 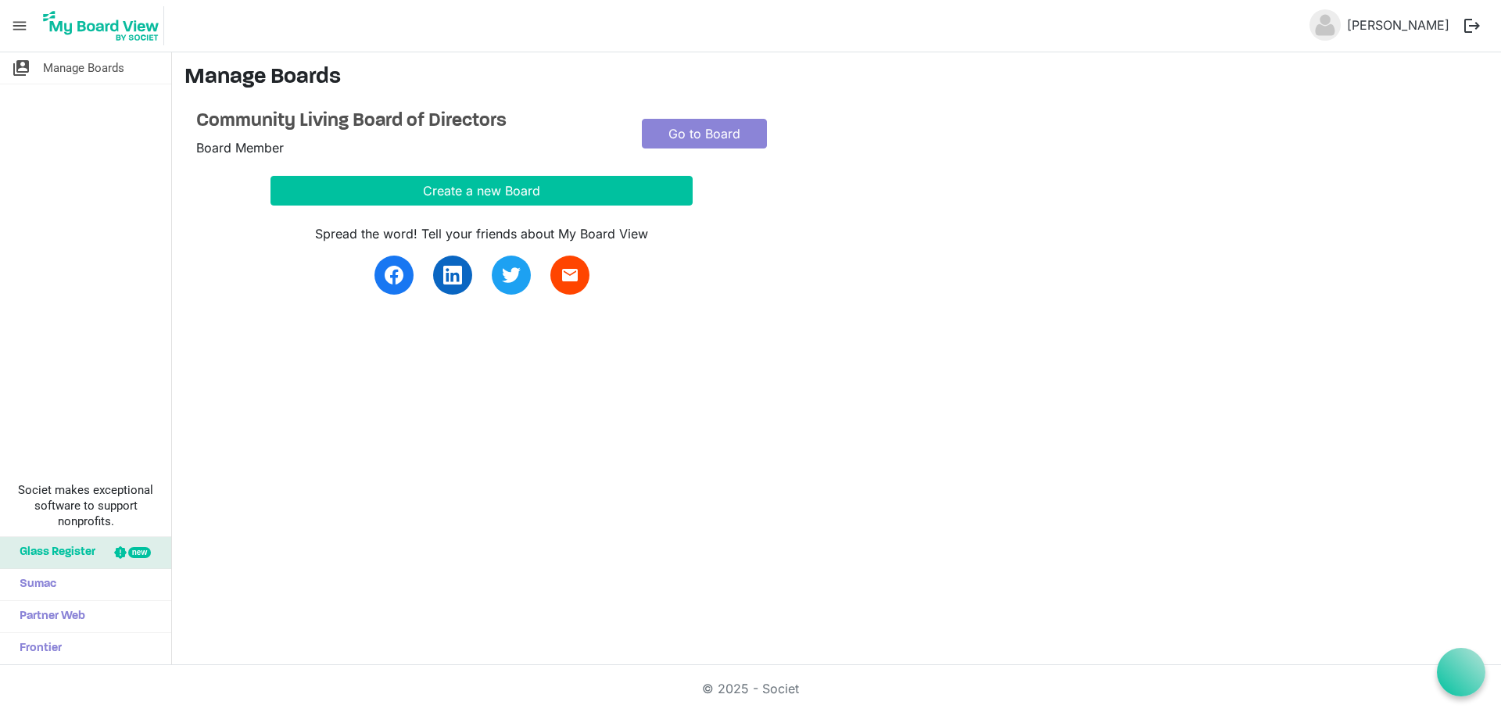 I want to click on h3: Manage Boards, so click(x=837, y=78).